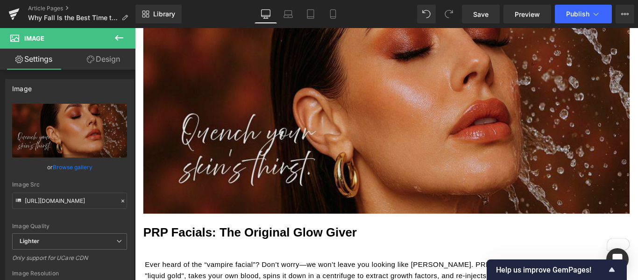  Describe the element at coordinates (557, 270) in the screenshot. I see `button: Show survey - Help us improve GemPages!` at that location.